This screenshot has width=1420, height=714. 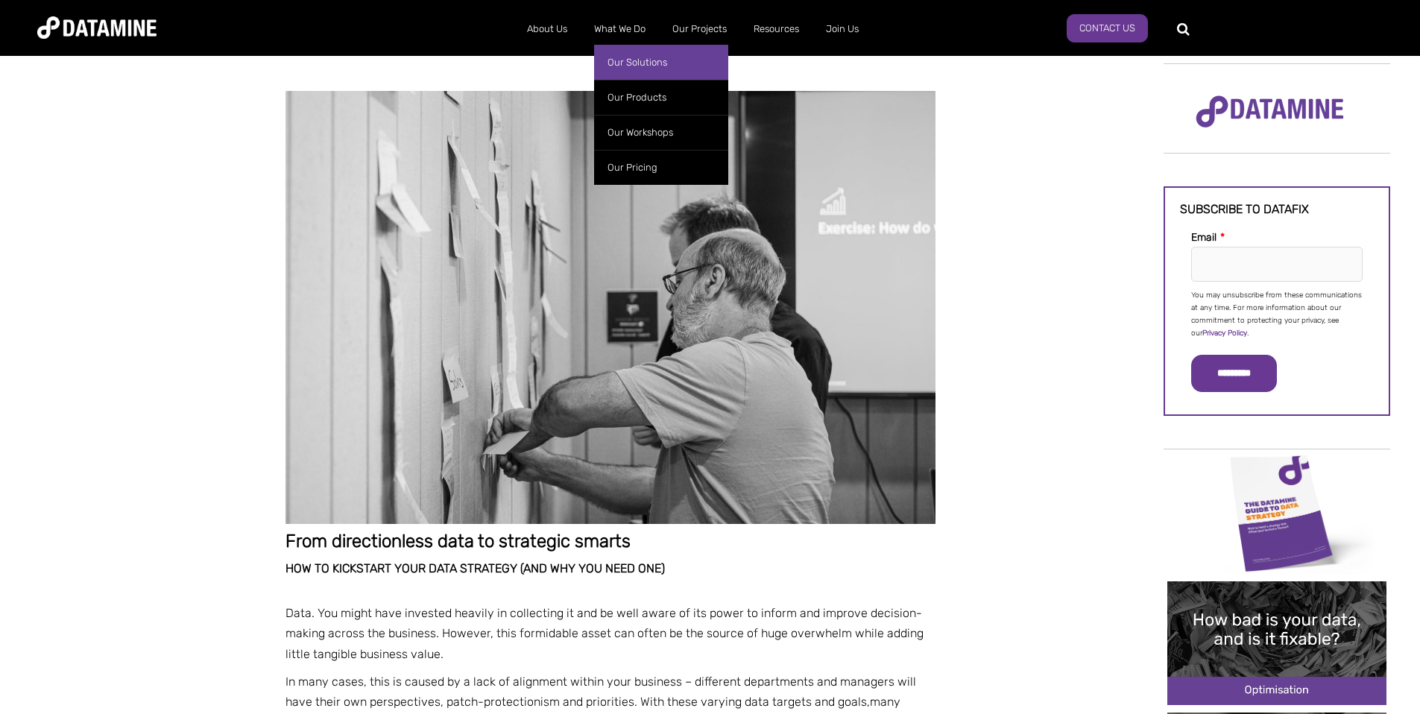 I want to click on a: Resources, so click(x=776, y=29).